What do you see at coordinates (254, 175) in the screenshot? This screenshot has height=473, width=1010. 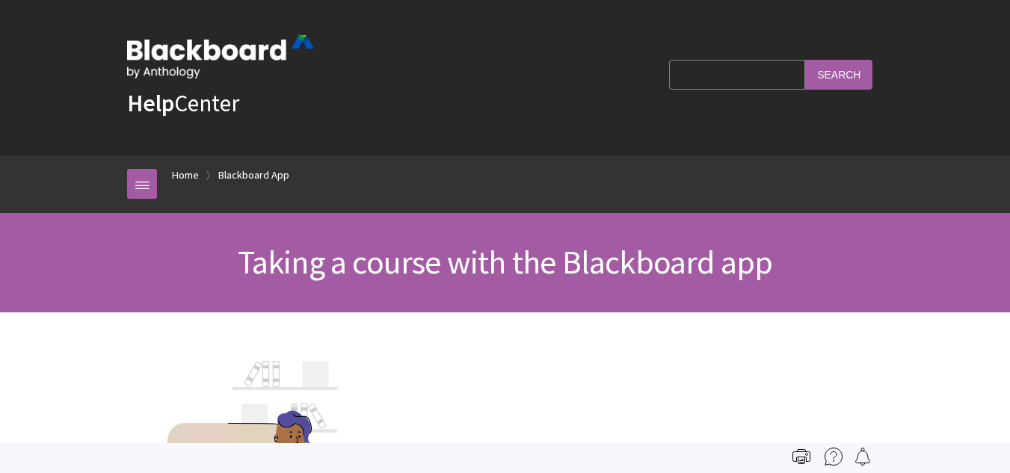 I see `a: Blackboard App` at bounding box center [254, 175].